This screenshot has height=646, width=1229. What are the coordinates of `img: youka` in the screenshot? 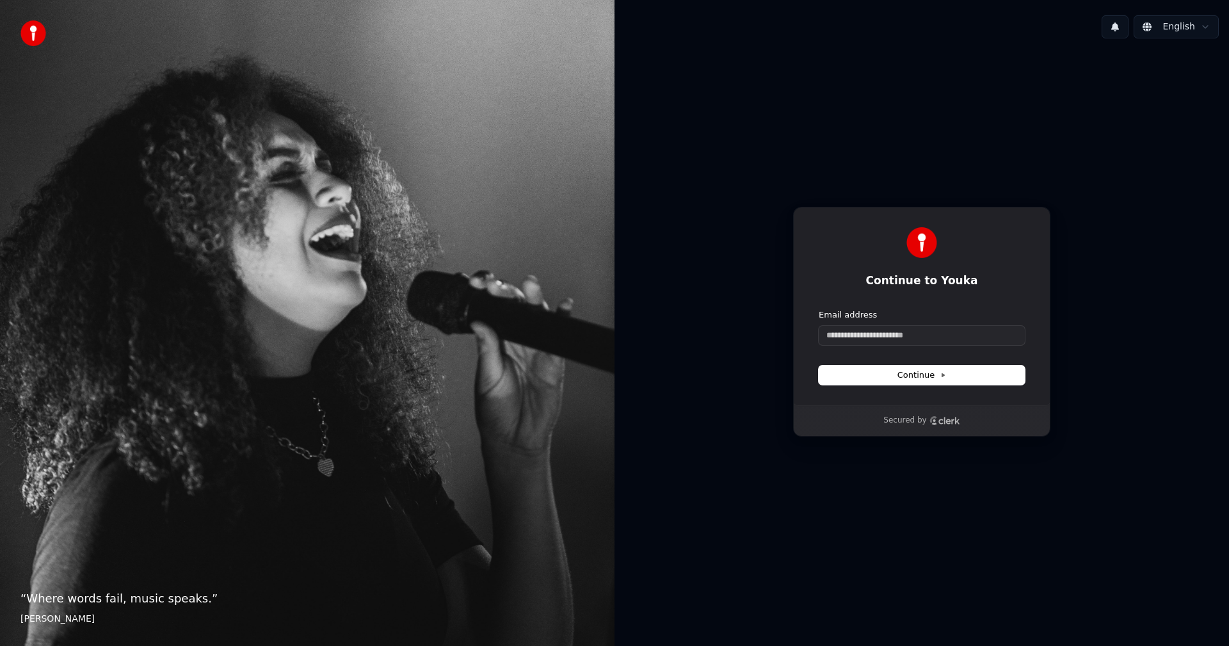 It's located at (33, 33).